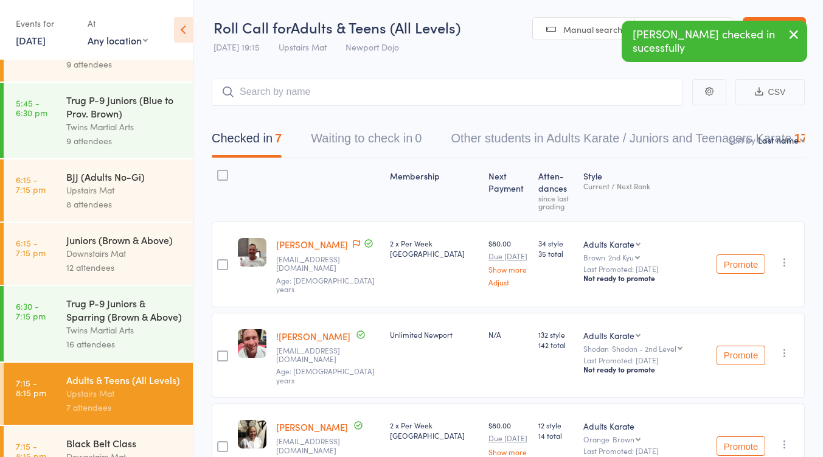  Describe the element at coordinates (447, 92) in the screenshot. I see `input: Search by name` at that location.